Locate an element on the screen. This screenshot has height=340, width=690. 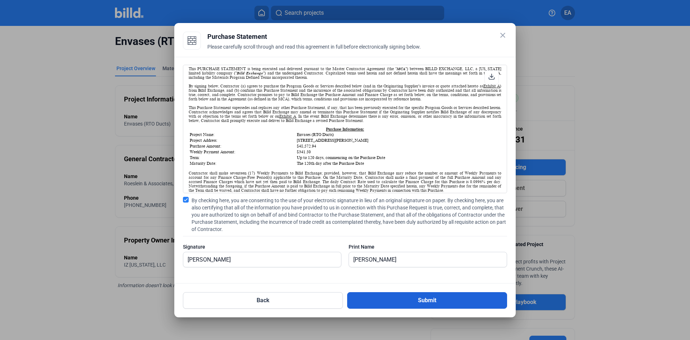
div: By signing below, Contractor (a) agrees to purchase the Program Goods or Services described below... is located at coordinates (345, 92).